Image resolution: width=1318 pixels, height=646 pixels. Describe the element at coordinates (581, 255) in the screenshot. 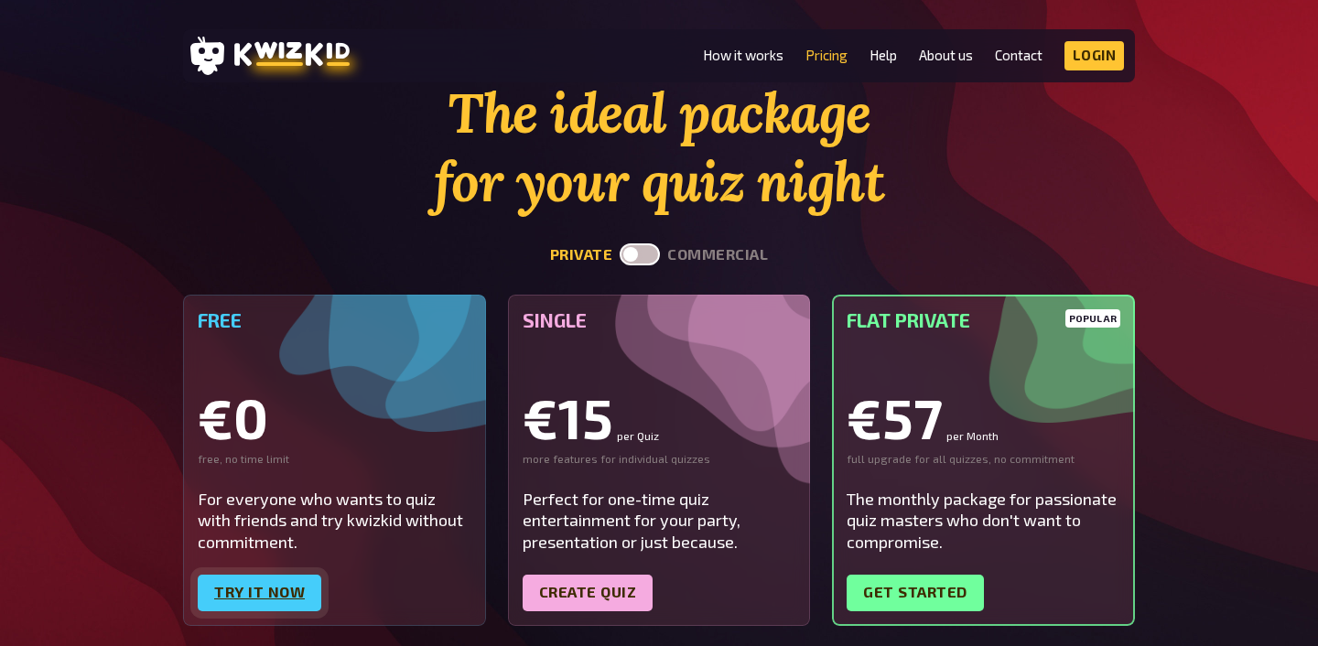

I see `button: private` at that location.